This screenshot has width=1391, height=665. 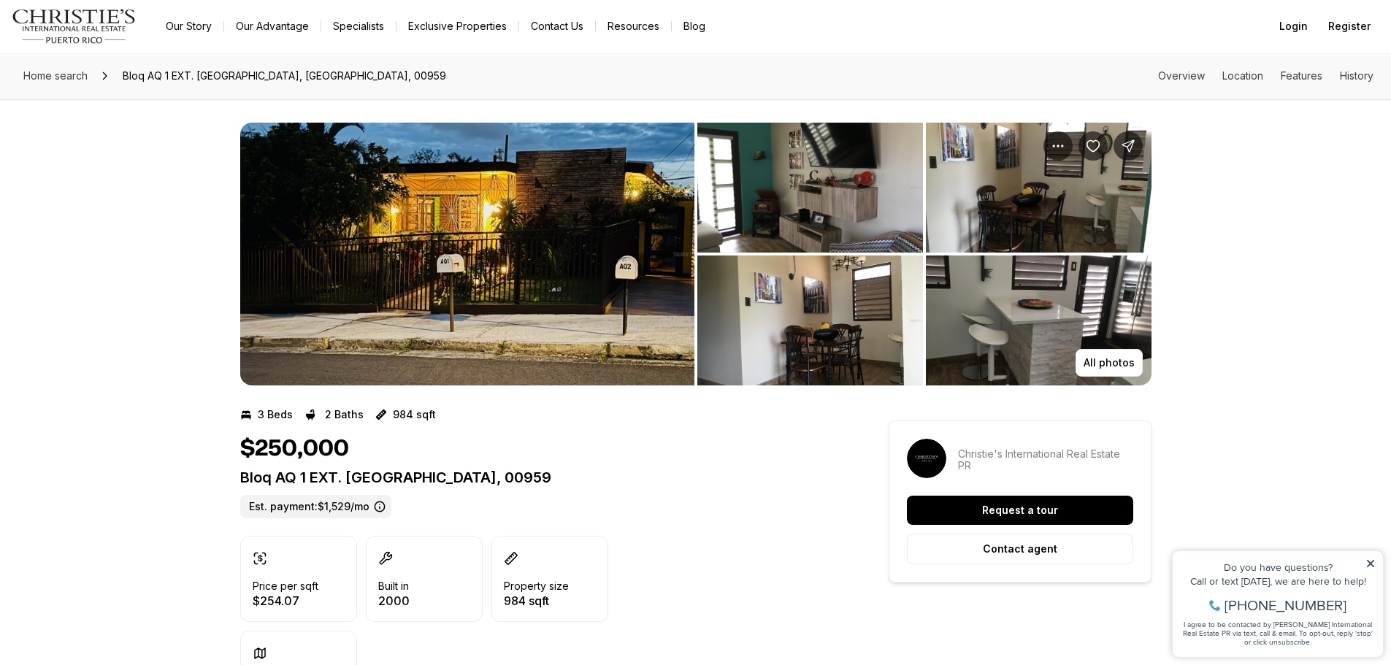 What do you see at coordinates (1301, 75) in the screenshot?
I see `a: Skip to: Features` at bounding box center [1301, 75].